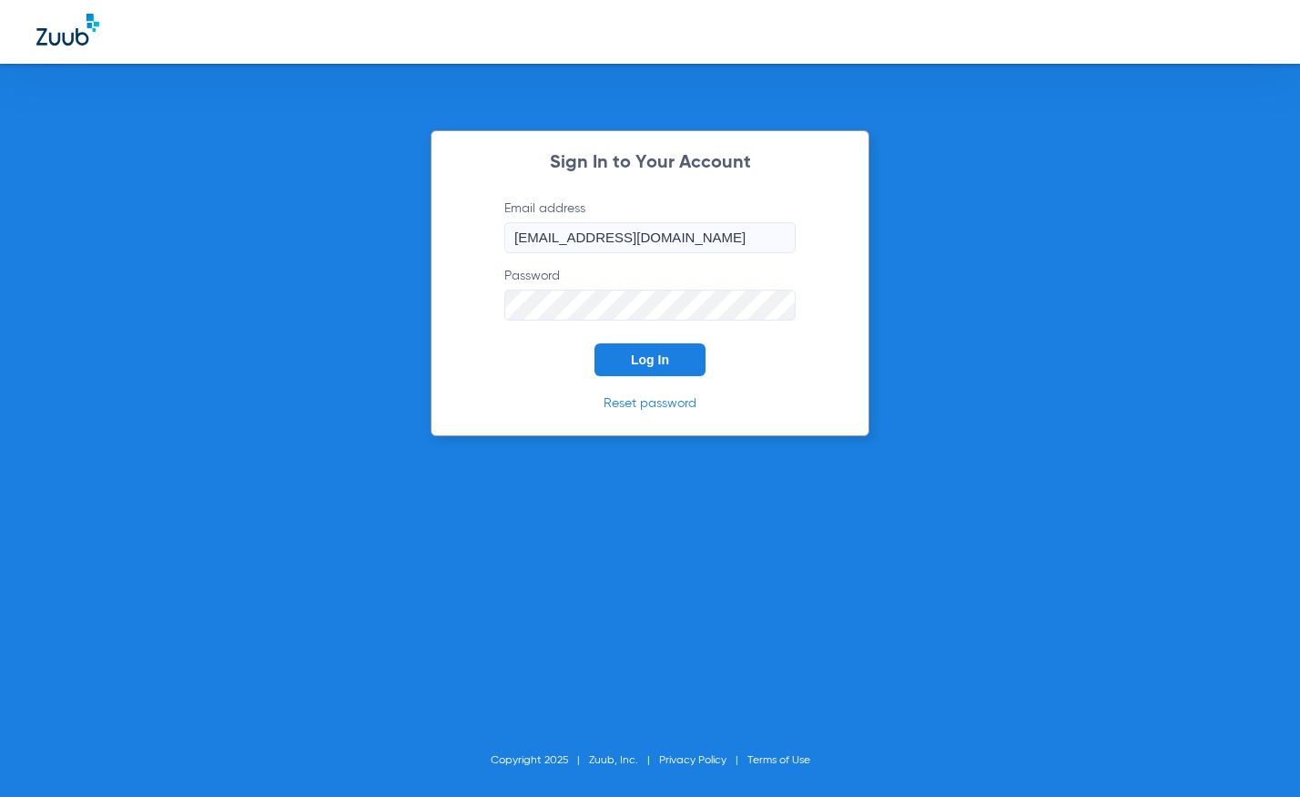 This screenshot has height=797, width=1300. Describe the element at coordinates (1255, 753) in the screenshot. I see `div: Chat Widget` at that location.